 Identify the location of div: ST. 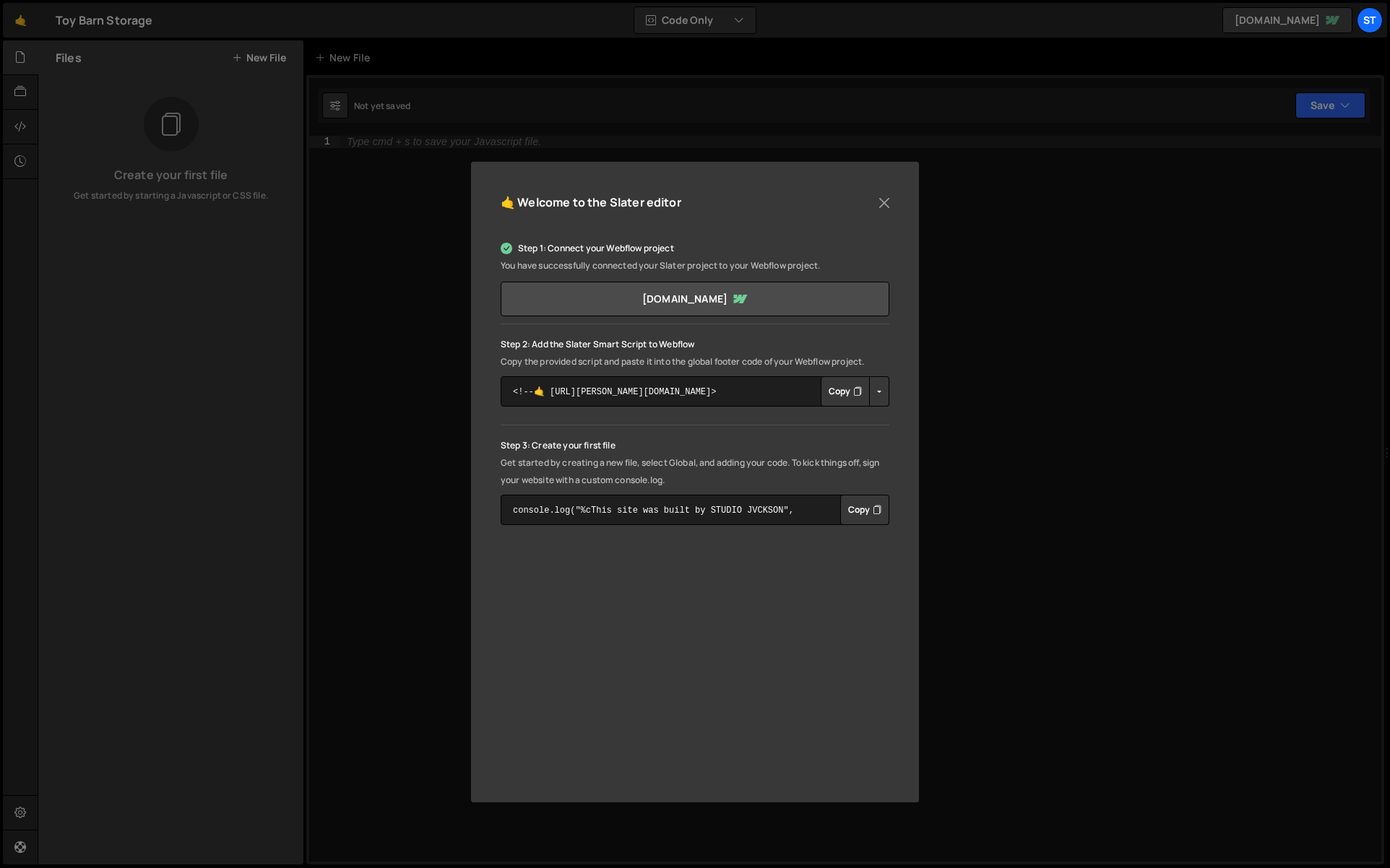
(1370, 21).